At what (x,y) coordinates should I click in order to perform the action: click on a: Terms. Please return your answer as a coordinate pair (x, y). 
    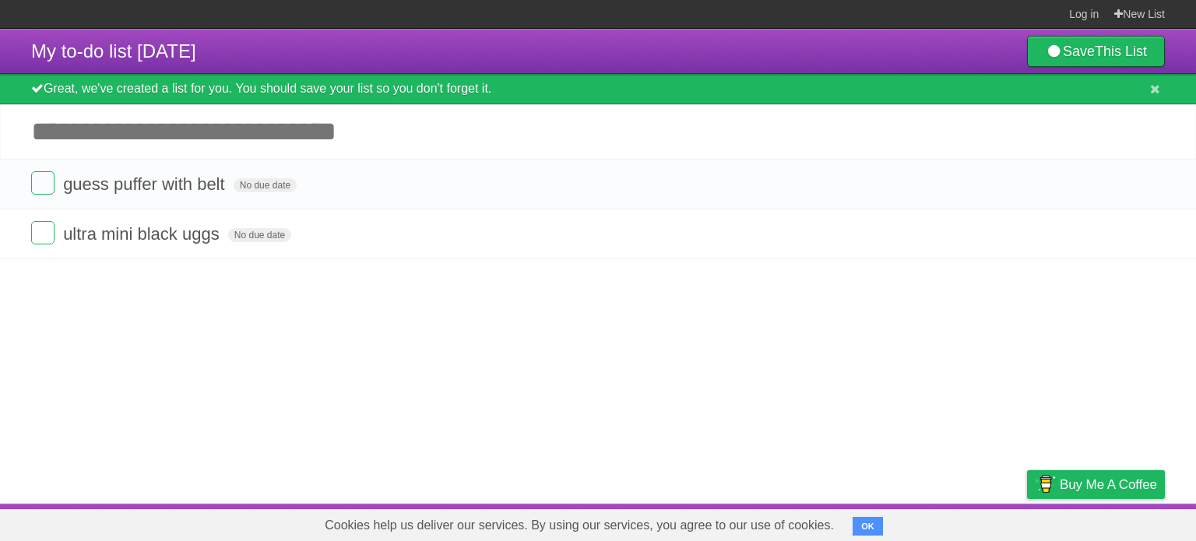
    Looking at the image, I should click on (971, 522).